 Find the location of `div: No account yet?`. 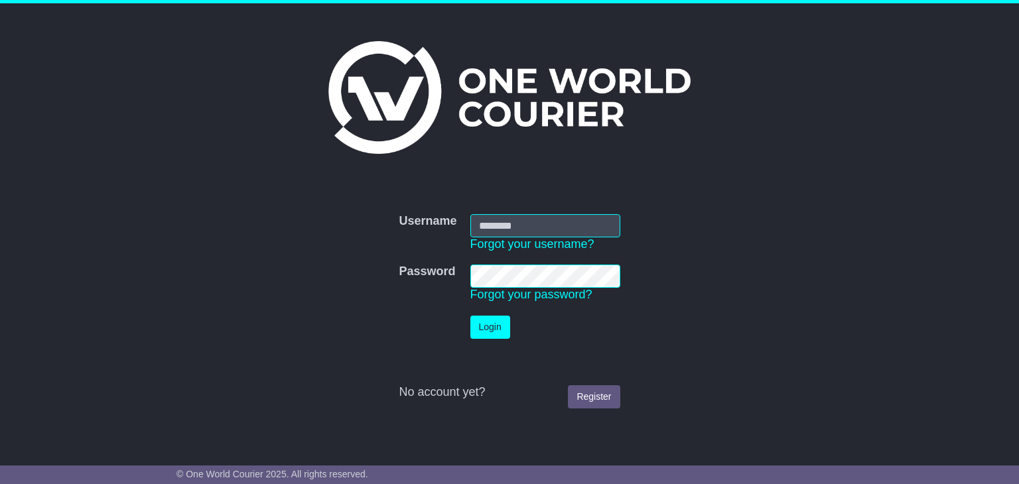

div: No account yet? is located at coordinates (509, 393).